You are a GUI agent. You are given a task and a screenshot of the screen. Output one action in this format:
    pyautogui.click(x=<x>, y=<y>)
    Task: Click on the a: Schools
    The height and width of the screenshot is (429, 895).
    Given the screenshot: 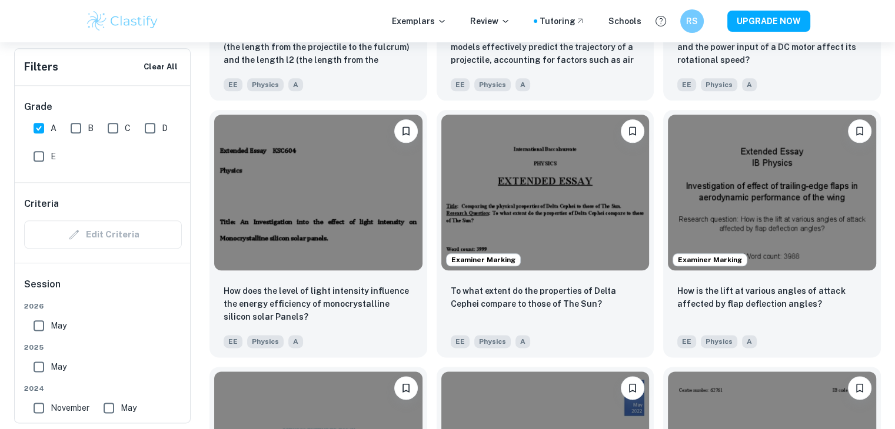 What is the action you would take?
    pyautogui.click(x=625, y=21)
    